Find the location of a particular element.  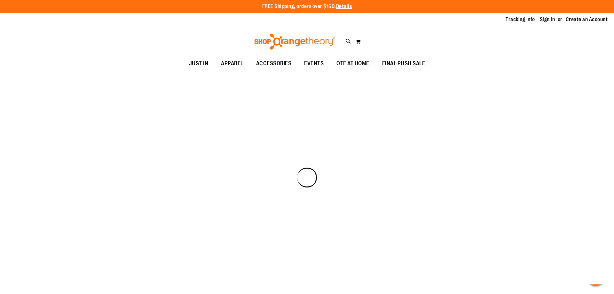

span: FINAL PUSH SALE is located at coordinates (404, 63).